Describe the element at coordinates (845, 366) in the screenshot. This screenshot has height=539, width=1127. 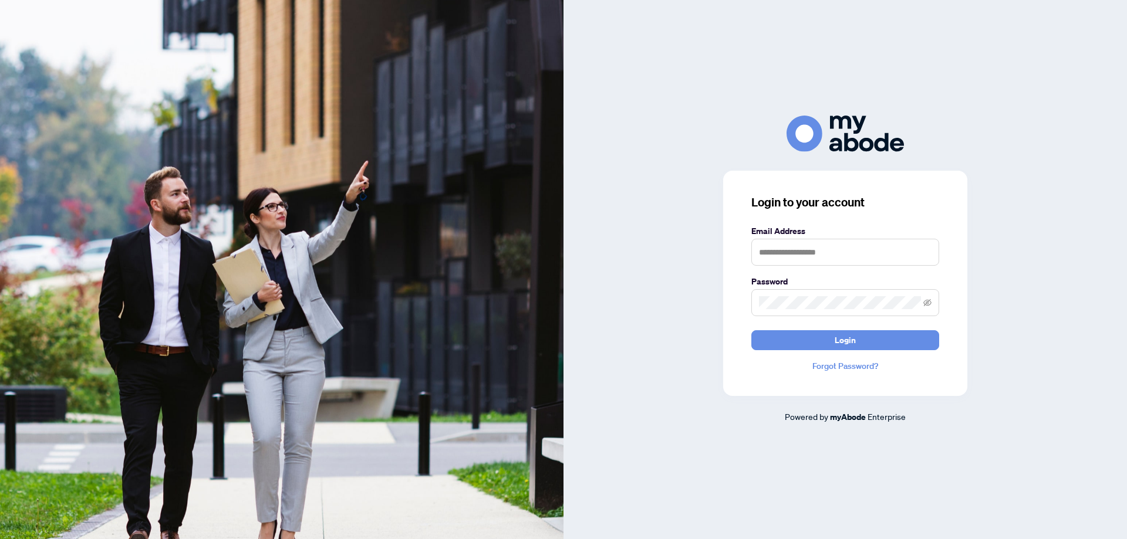
I see `a: Forgot Password?` at that location.